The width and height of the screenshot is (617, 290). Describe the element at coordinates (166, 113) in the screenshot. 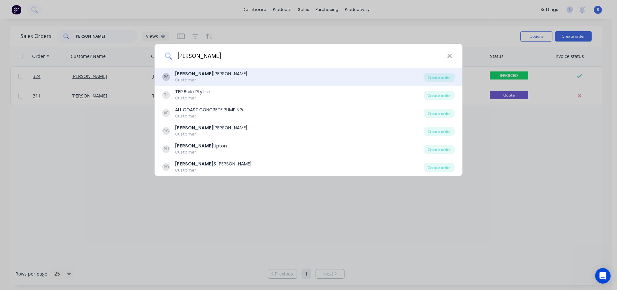

I see `div: AP` at that location.